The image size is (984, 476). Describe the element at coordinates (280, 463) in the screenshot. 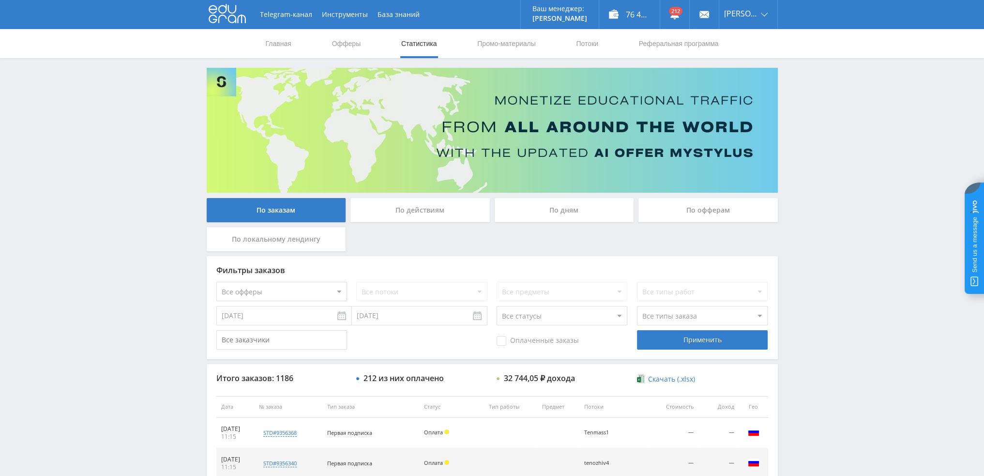

I see `div: std#9356340` at that location.